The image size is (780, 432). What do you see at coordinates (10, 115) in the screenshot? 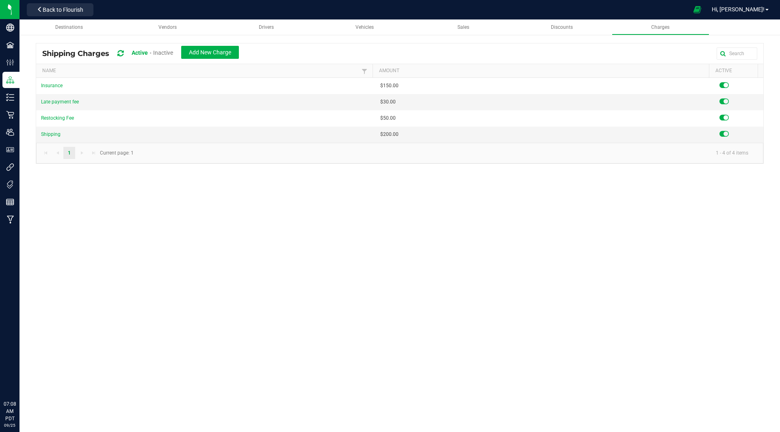
I see `inline-svg: Retail` at bounding box center [10, 115].